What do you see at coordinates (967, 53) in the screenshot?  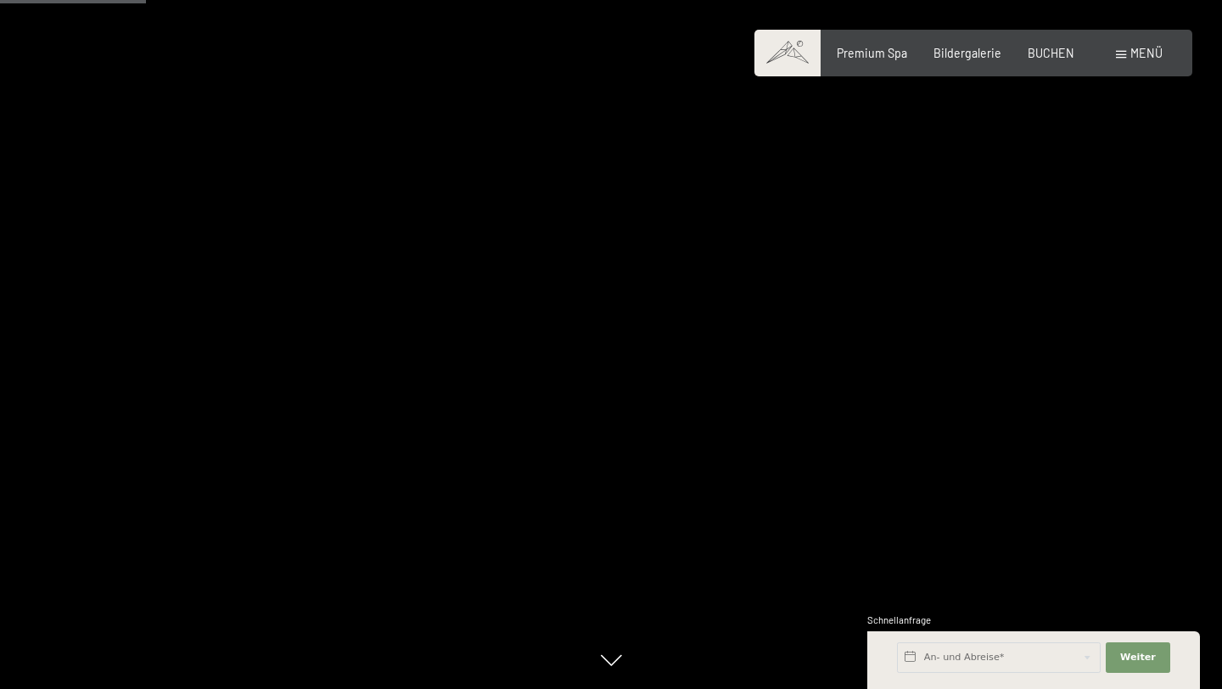 I see `span: Bildergalerie` at bounding box center [967, 53].